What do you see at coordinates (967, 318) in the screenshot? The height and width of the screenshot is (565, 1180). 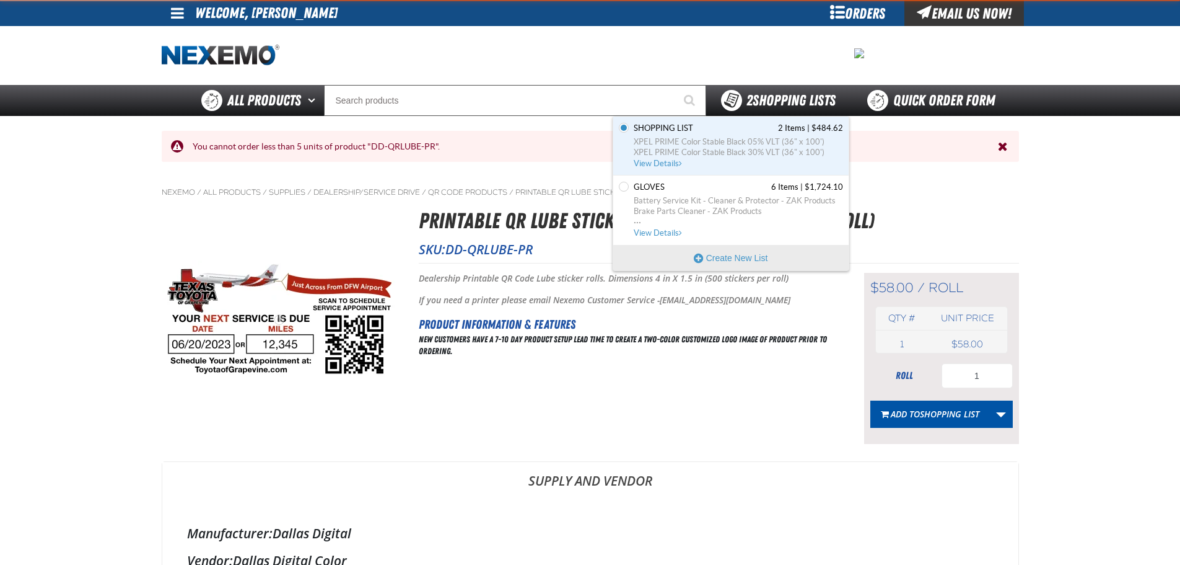 I see `th: Unit price` at bounding box center [967, 318].